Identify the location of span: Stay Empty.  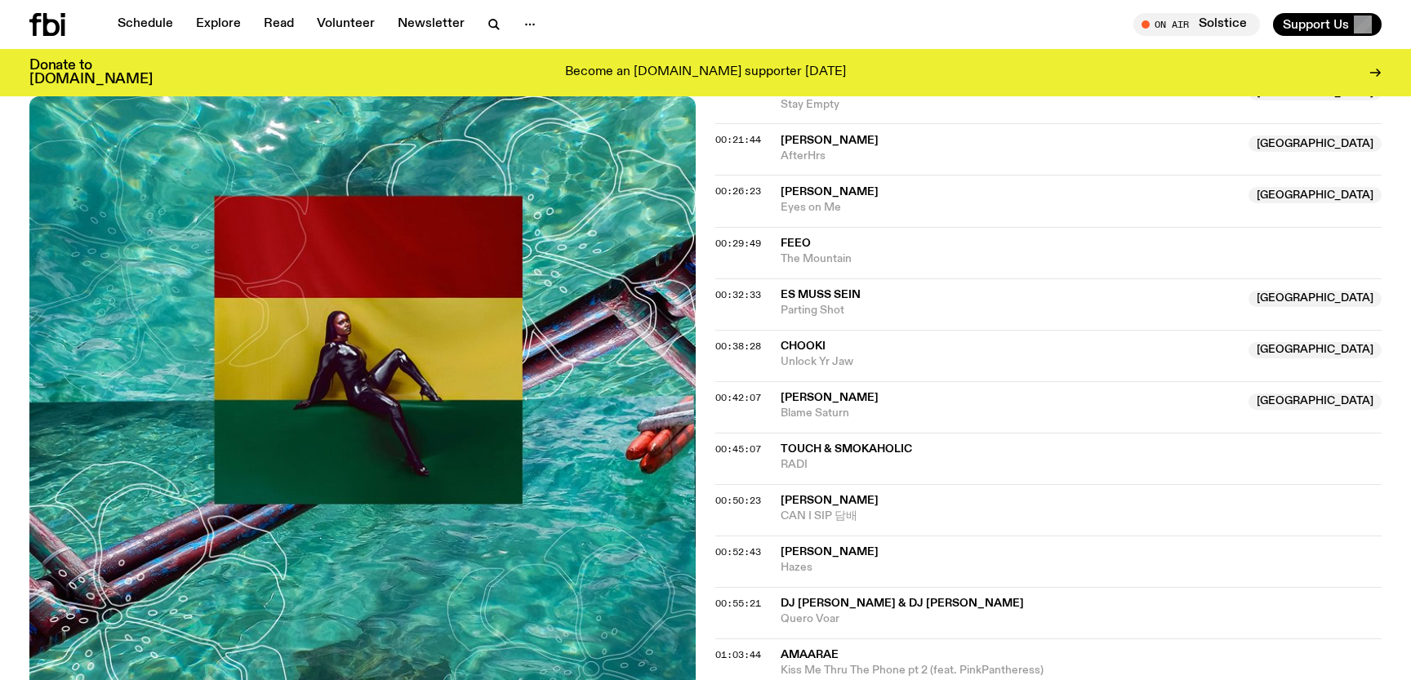
(1009, 105).